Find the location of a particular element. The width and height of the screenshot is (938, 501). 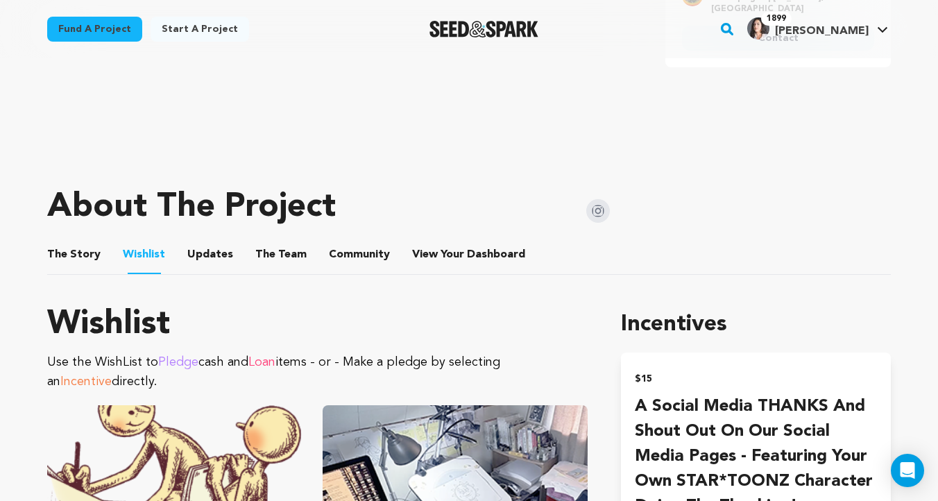

img: Seed&Spark Instagram Icon is located at coordinates (598, 211).